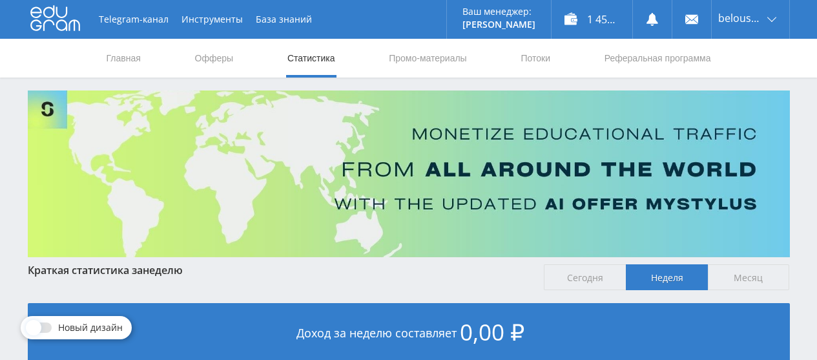 This screenshot has width=817, height=360. I want to click on span: belousova1964, so click(741, 18).